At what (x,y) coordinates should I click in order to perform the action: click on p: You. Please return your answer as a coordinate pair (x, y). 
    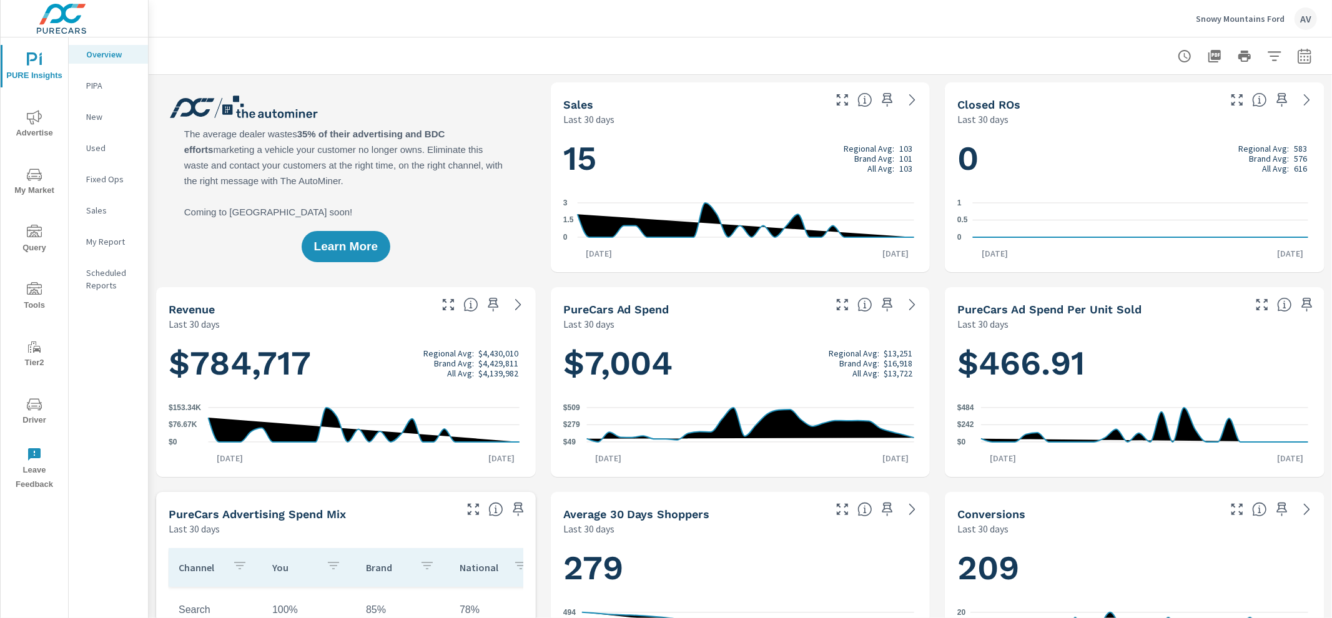
    Looking at the image, I should click on (294, 567).